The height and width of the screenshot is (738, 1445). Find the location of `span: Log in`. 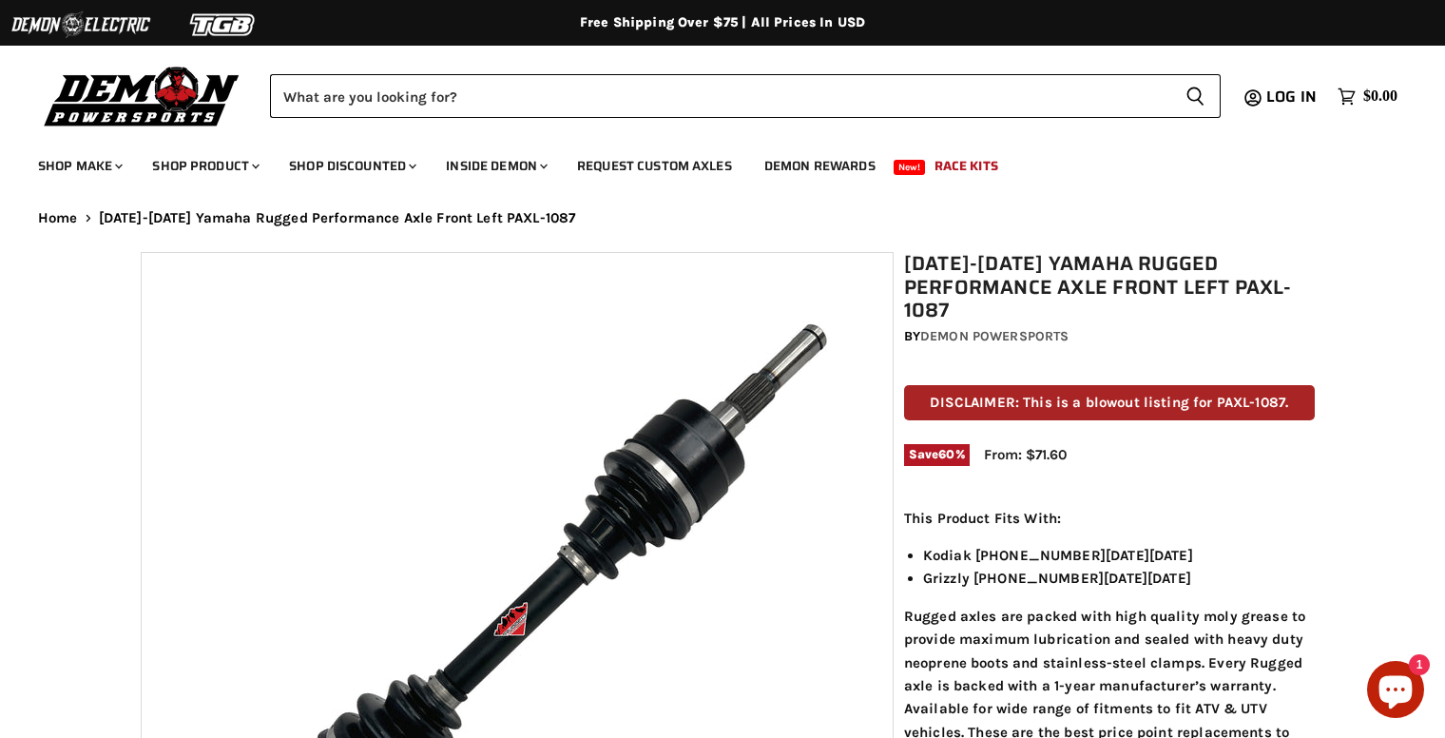

span: Log in is located at coordinates (1291, 96).